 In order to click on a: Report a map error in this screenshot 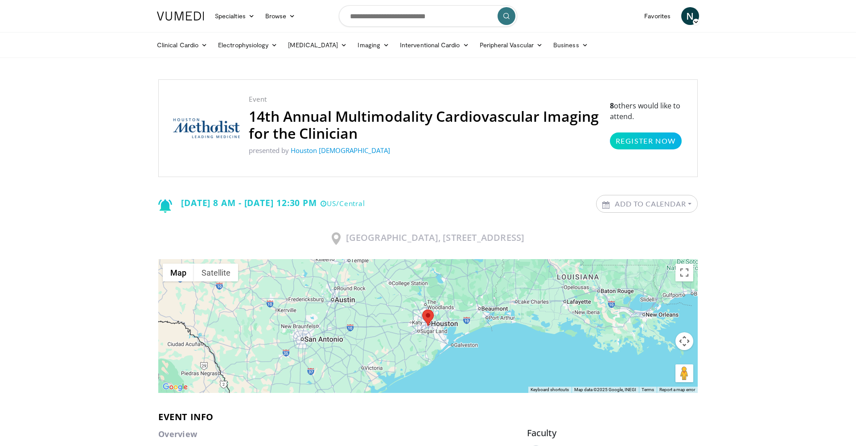, I will do `click(677, 389)`.